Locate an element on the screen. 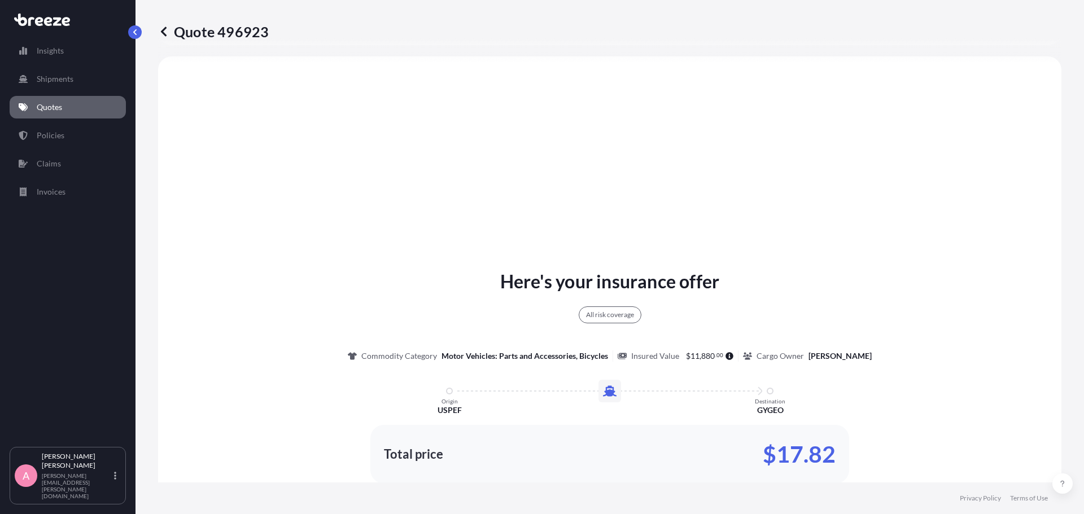  p: Terms of Use is located at coordinates (1028, 498).